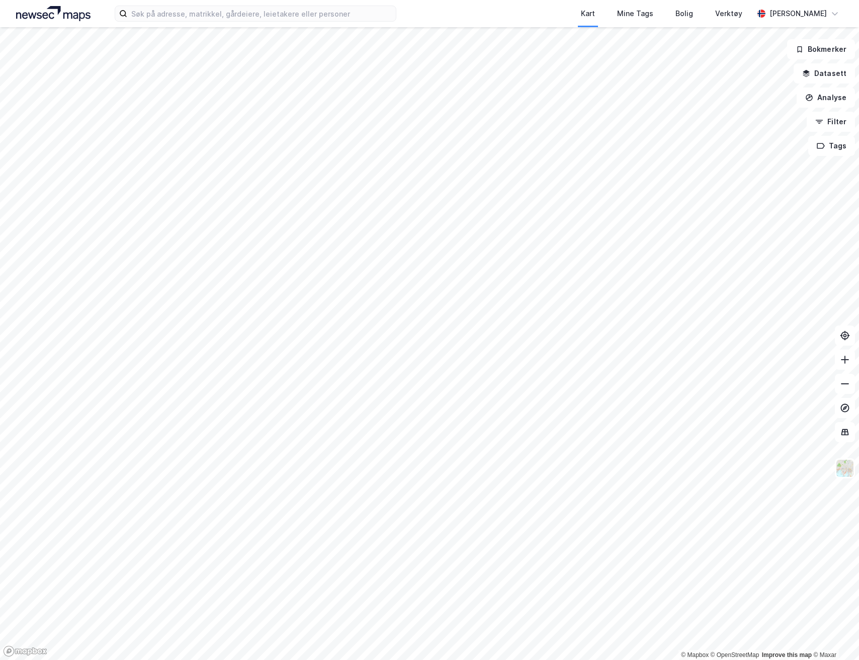 The image size is (859, 660). Describe the element at coordinates (695, 655) in the screenshot. I see `a: Mapbox` at that location.